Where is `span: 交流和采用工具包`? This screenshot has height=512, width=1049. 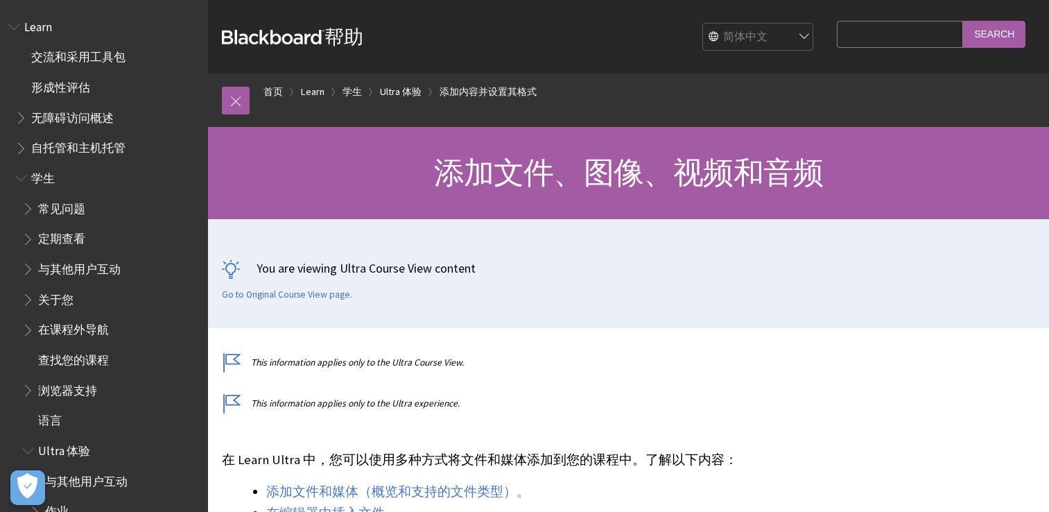
span: 交流和采用工具包 is located at coordinates (78, 55).